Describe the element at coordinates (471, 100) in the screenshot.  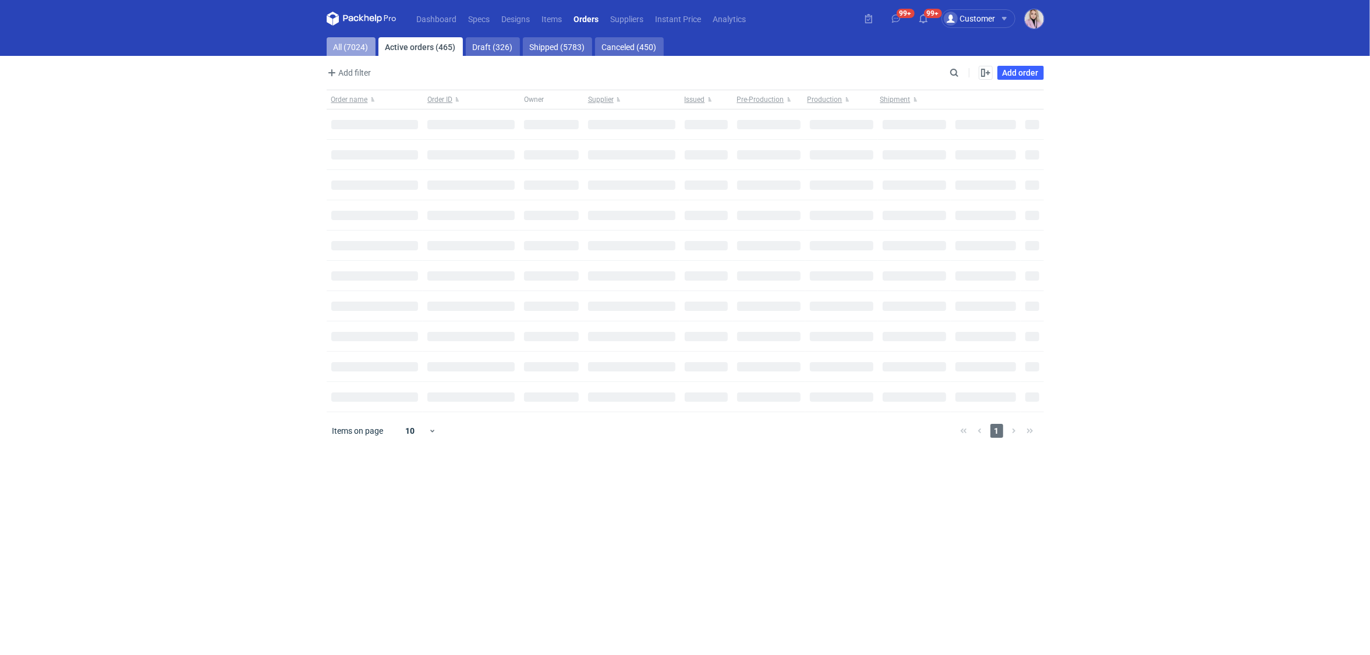
I see `button: Order ID` at that location.